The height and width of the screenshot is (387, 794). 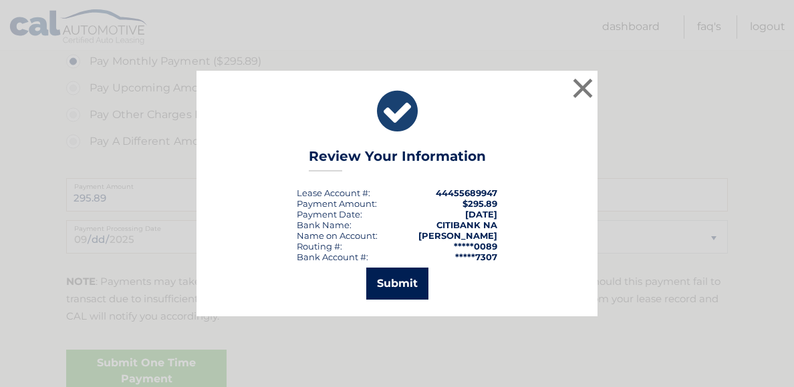 I want to click on div: Bank Name:, so click(x=324, y=225).